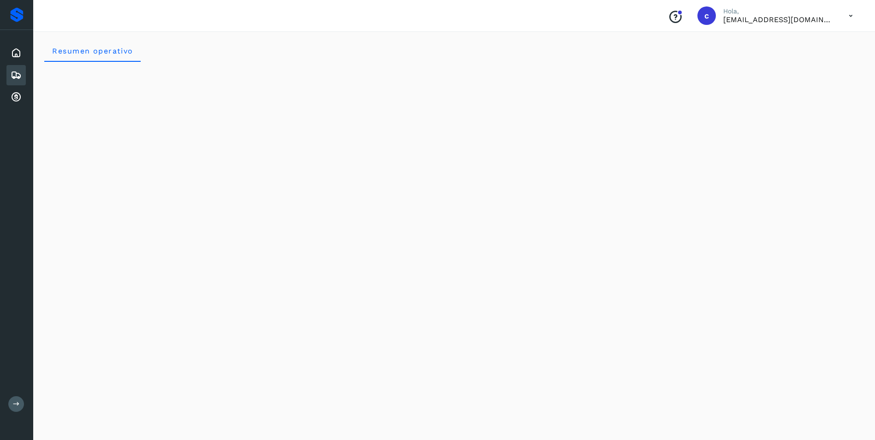 The height and width of the screenshot is (440, 875). Describe the element at coordinates (16, 97) in the screenshot. I see `div: Cuentas por cobrar` at that location.